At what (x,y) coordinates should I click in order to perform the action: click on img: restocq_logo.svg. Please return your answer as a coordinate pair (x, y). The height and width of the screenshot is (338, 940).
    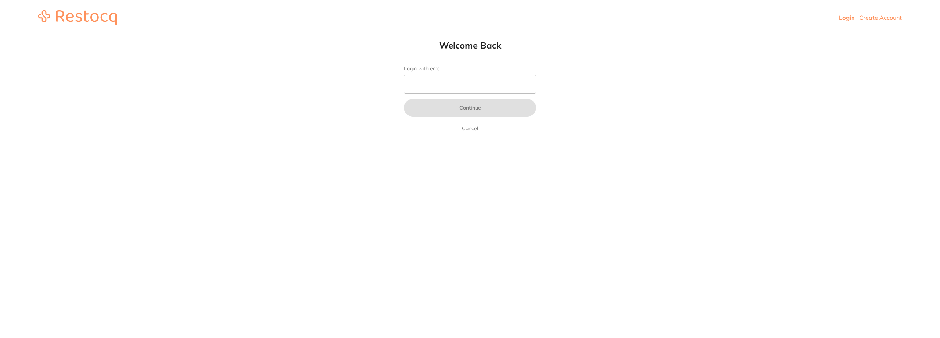
    Looking at the image, I should click on (77, 18).